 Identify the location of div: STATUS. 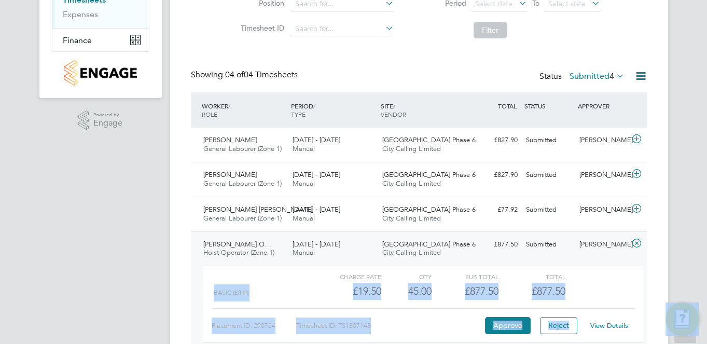
(549, 106).